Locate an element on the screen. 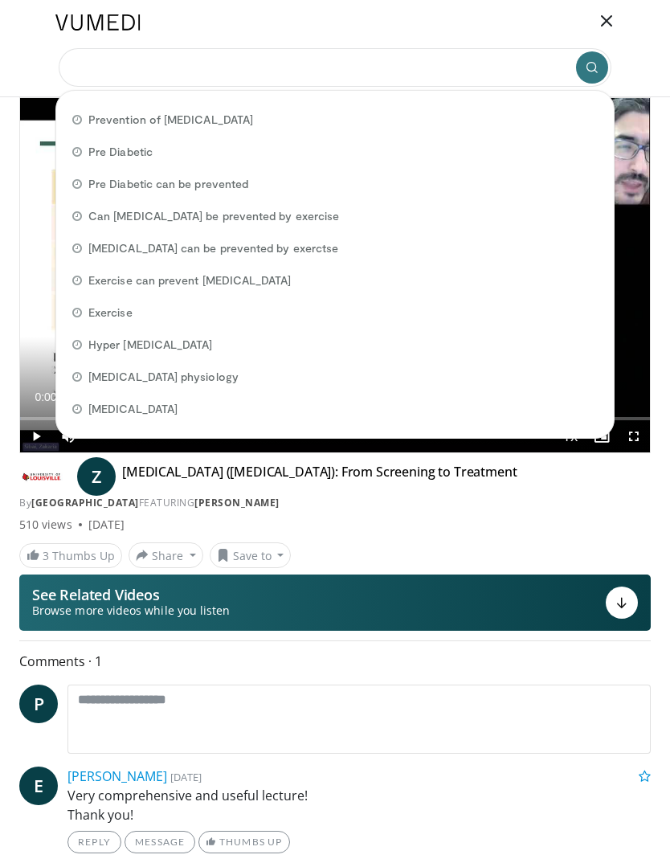 The image size is (670, 863). span: P is located at coordinates (39, 704).